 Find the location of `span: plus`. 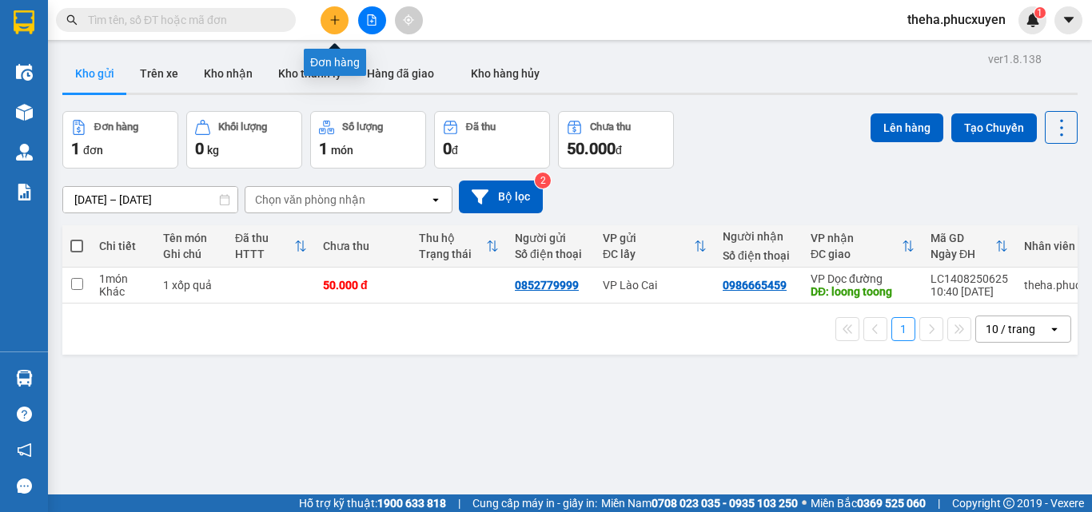

span: plus is located at coordinates (335, 20).